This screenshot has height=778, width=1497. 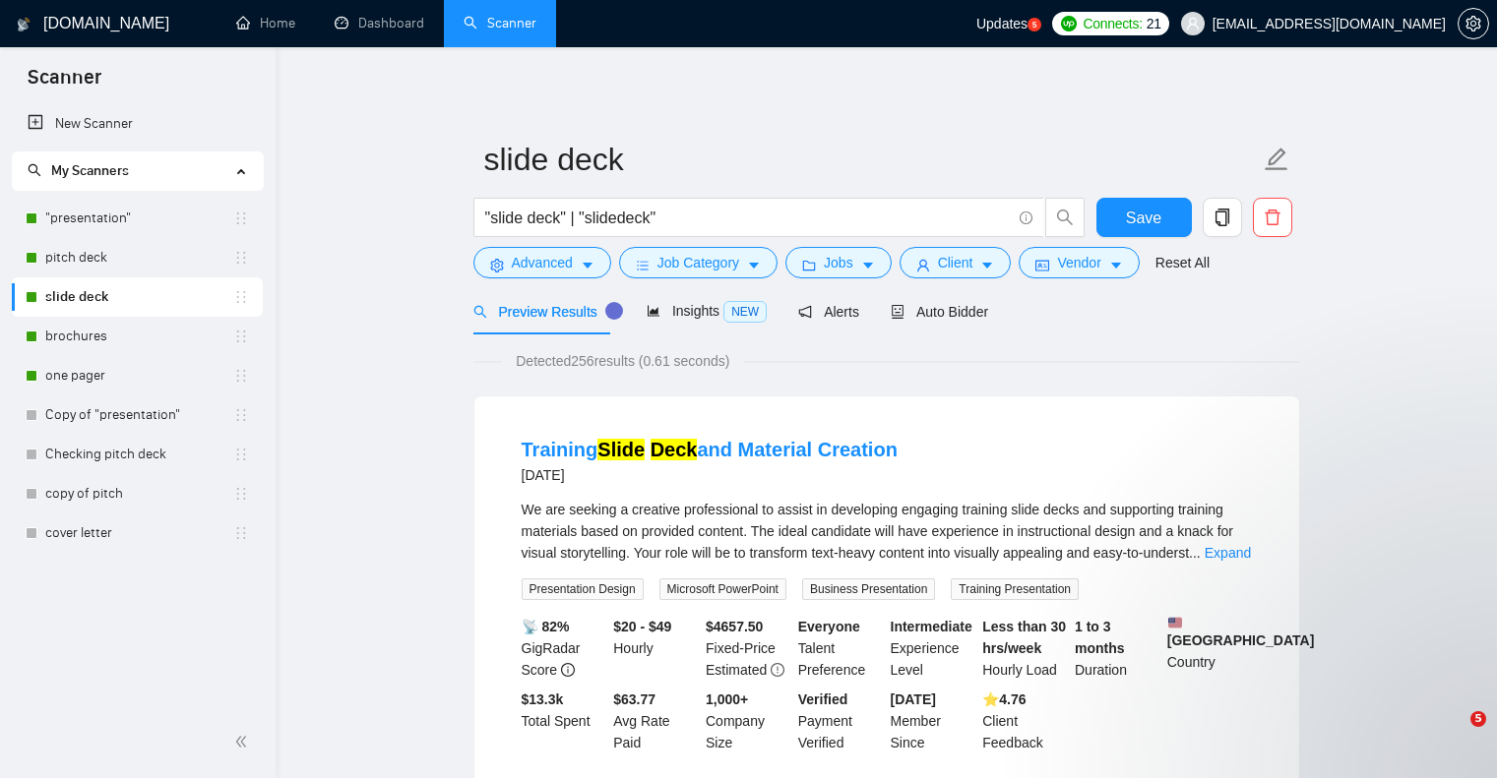 I want to click on li: one pager, so click(x=137, y=376).